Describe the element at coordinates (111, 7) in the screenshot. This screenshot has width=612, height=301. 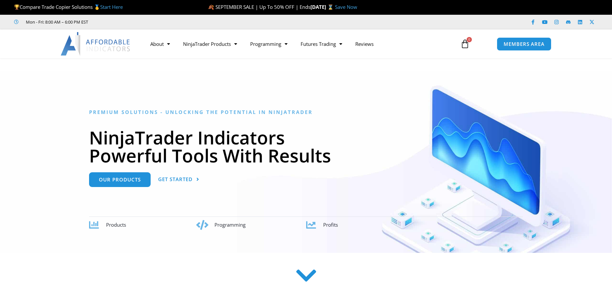
I see `a: Start Here` at that location.